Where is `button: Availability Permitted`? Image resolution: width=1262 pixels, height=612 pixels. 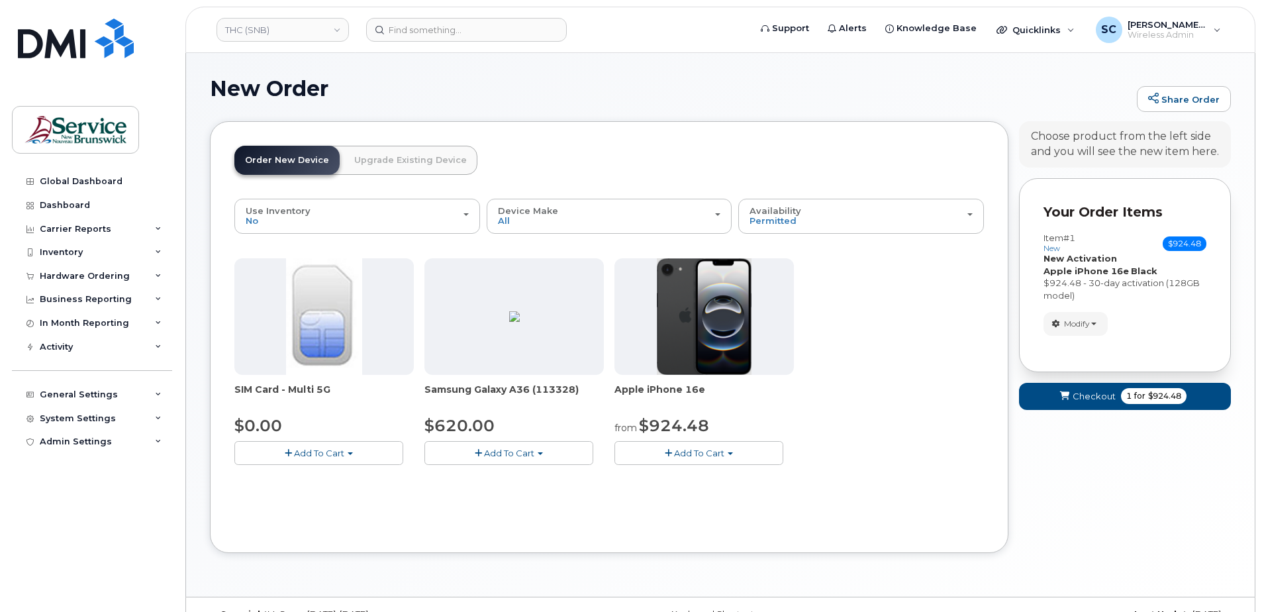
button: Availability Permitted is located at coordinates (861, 216).